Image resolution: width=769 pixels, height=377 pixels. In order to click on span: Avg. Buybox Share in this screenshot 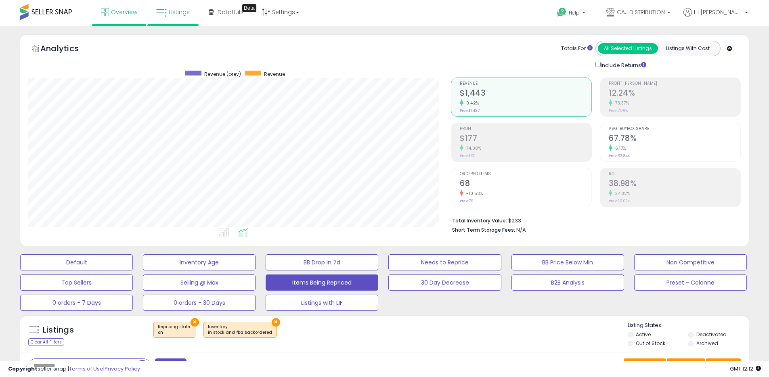, I will do `click(674, 129)`.